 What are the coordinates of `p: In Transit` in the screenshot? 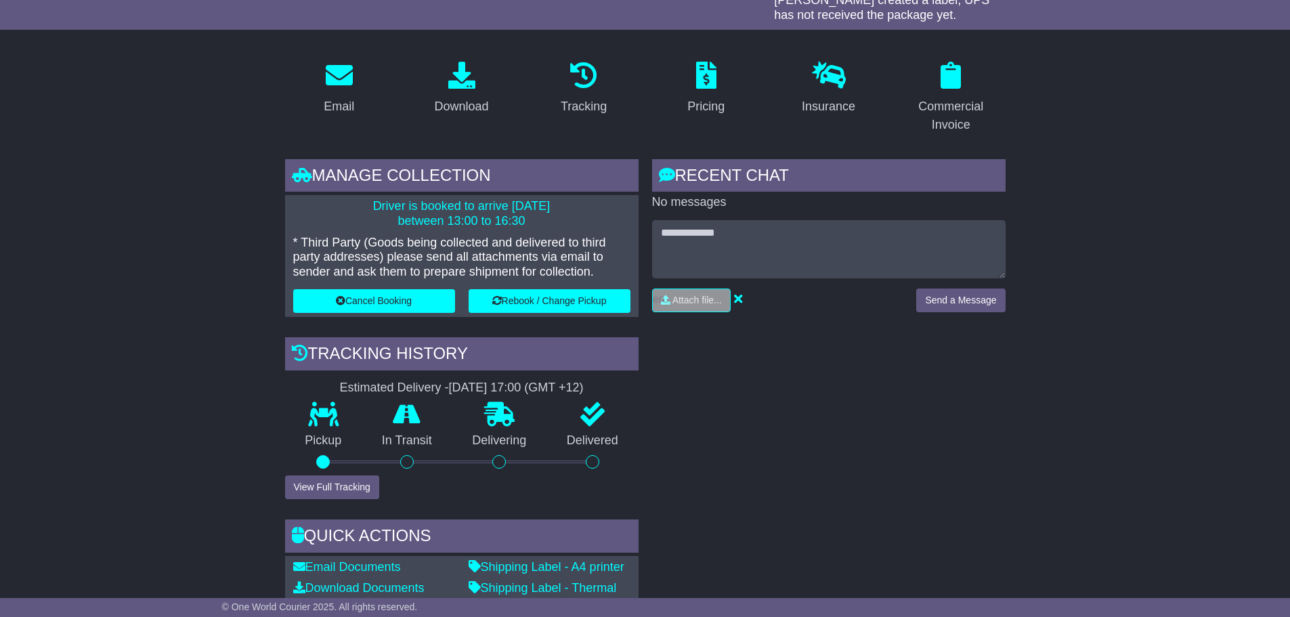 It's located at (407, 441).